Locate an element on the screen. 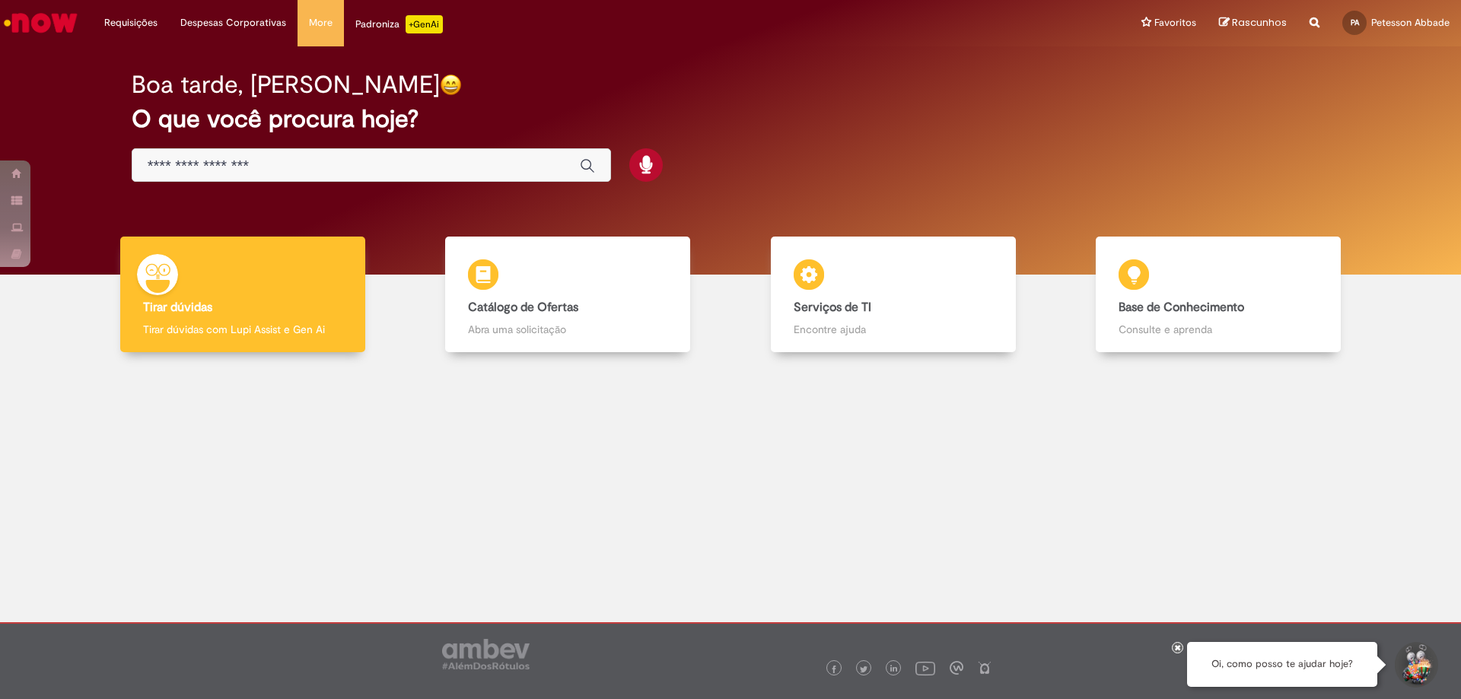 The width and height of the screenshot is (1461, 699). span: Requisições is located at coordinates (131, 23).